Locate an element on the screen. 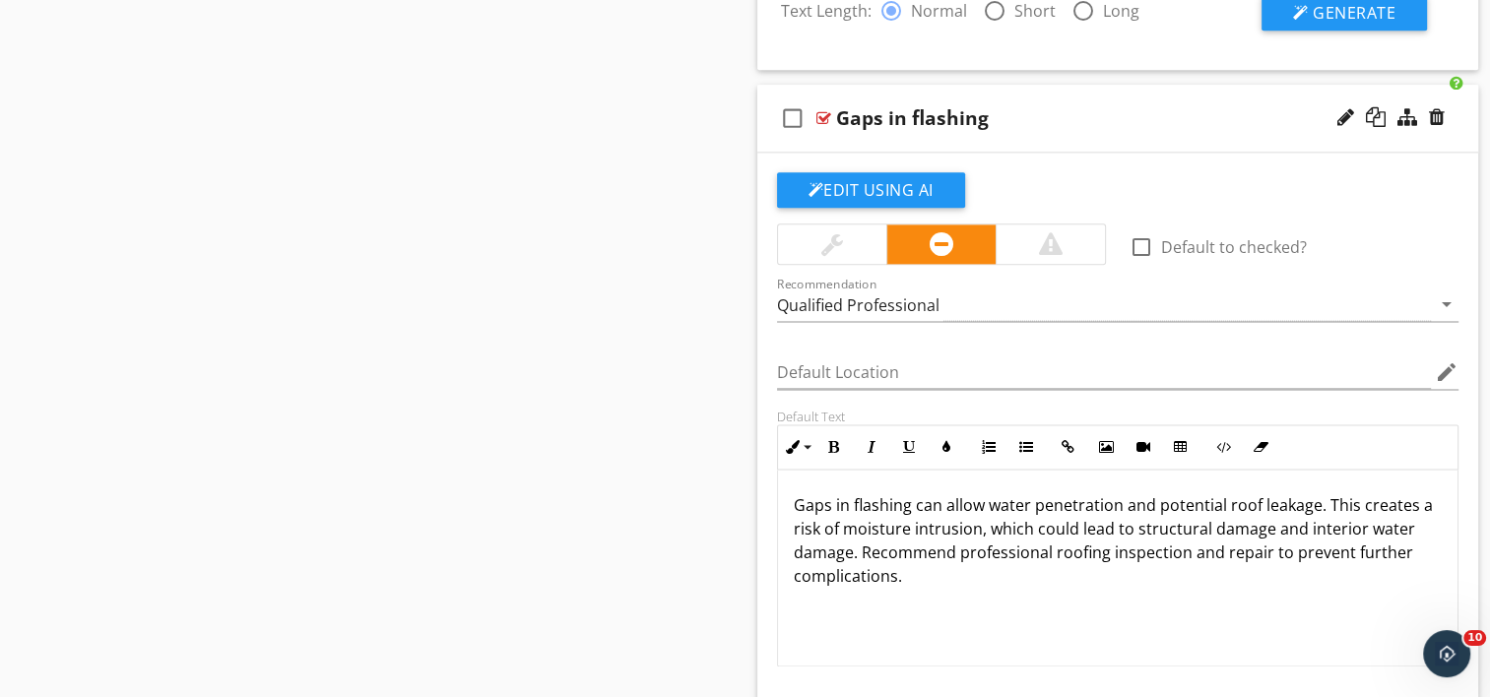 This screenshot has width=1490, height=697. span: 10 is located at coordinates (1474, 638).